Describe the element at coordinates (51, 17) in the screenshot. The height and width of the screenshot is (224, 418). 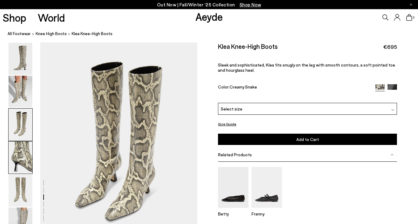
I see `a: World` at that location.